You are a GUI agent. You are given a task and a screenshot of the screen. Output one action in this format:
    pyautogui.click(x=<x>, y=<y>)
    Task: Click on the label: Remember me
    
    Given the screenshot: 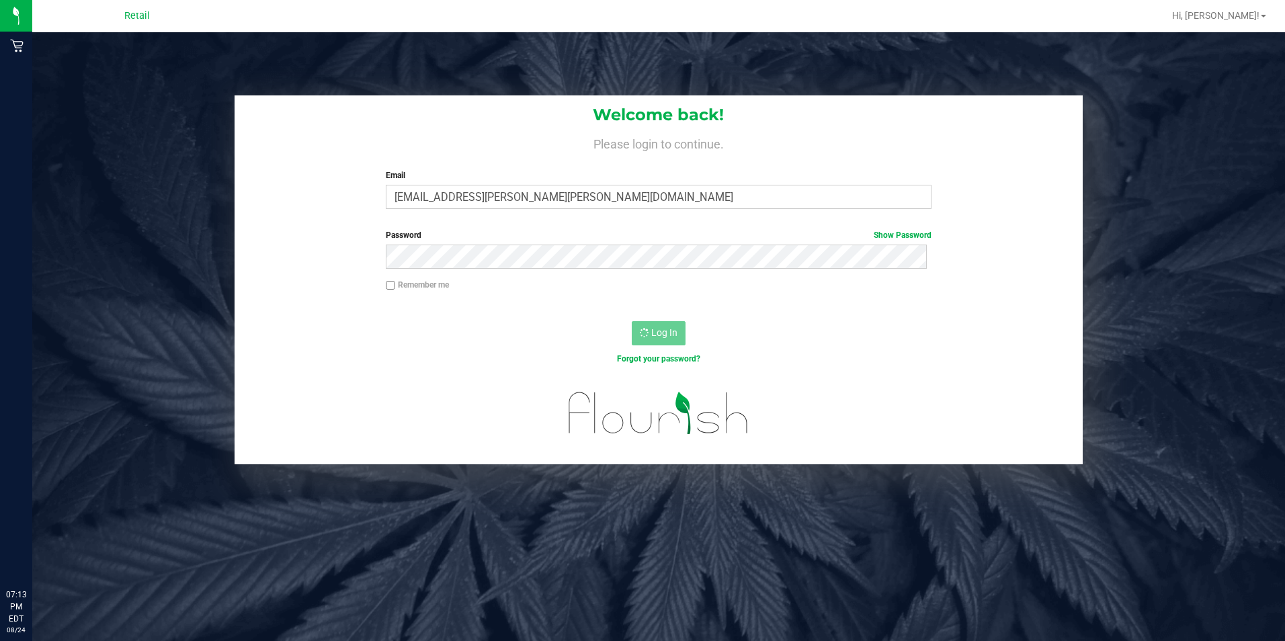 What is the action you would take?
    pyautogui.click(x=417, y=285)
    